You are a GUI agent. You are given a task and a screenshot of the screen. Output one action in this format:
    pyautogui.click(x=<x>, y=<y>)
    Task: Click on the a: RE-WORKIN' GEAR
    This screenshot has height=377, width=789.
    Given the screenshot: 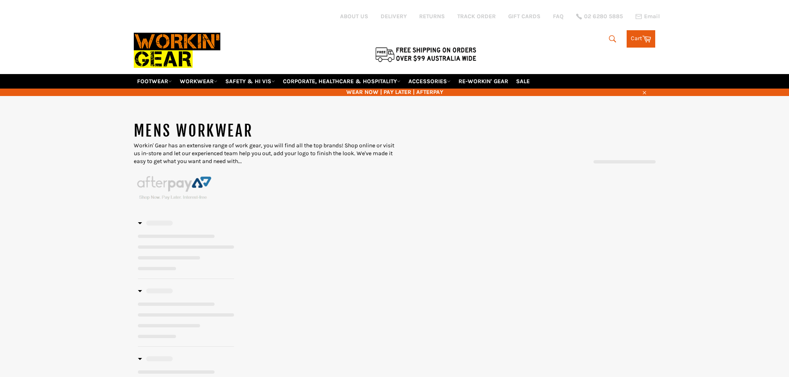 What is the action you would take?
    pyautogui.click(x=483, y=81)
    